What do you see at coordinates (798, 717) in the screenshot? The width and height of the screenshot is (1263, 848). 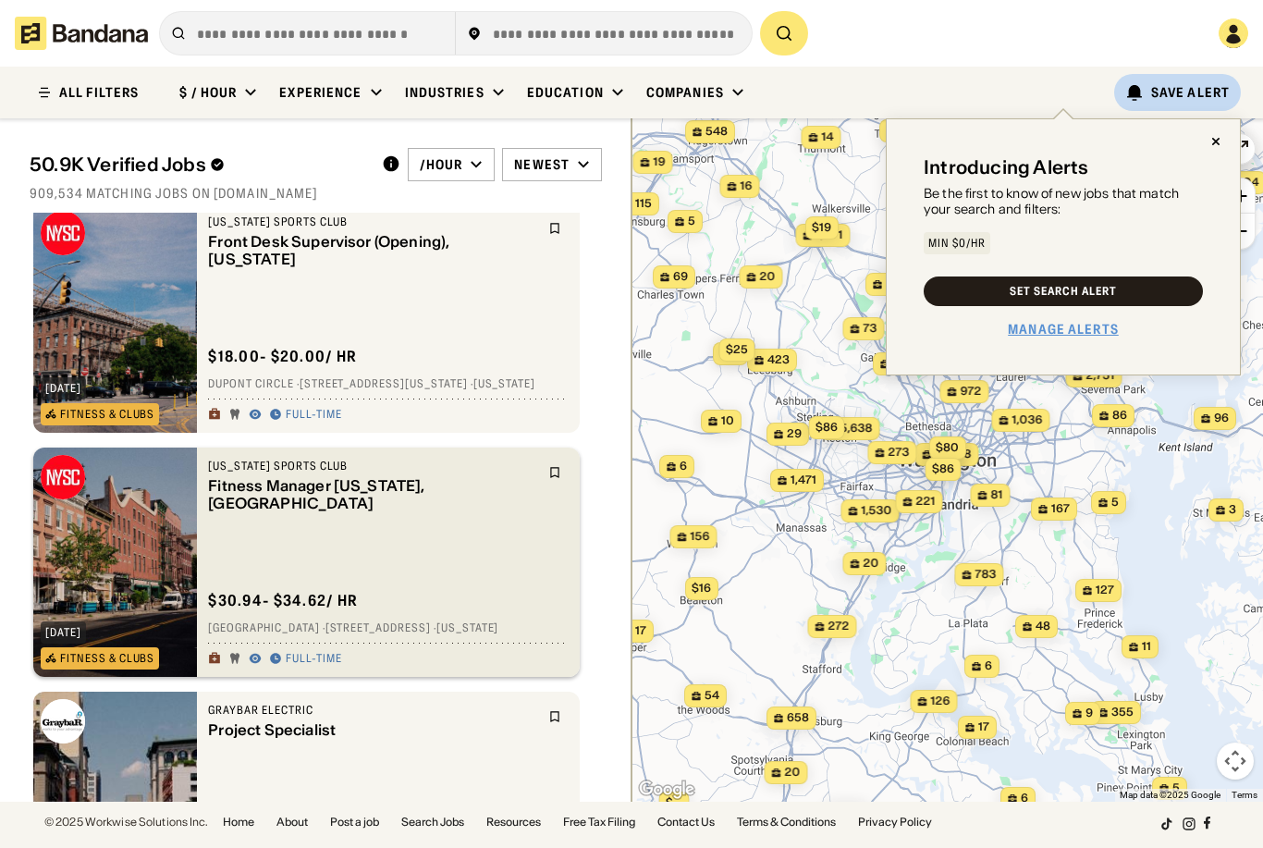 I see `span: 658` at bounding box center [798, 717].